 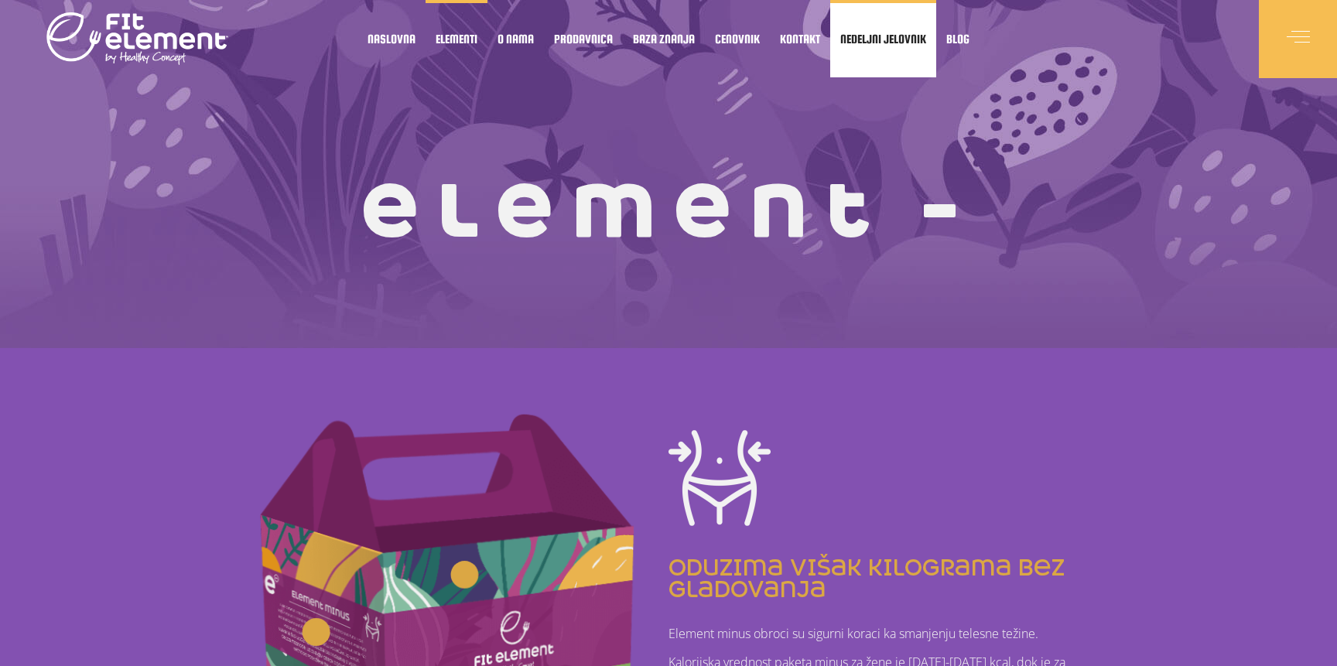 I want to click on span: Naslovna, so click(x=391, y=39).